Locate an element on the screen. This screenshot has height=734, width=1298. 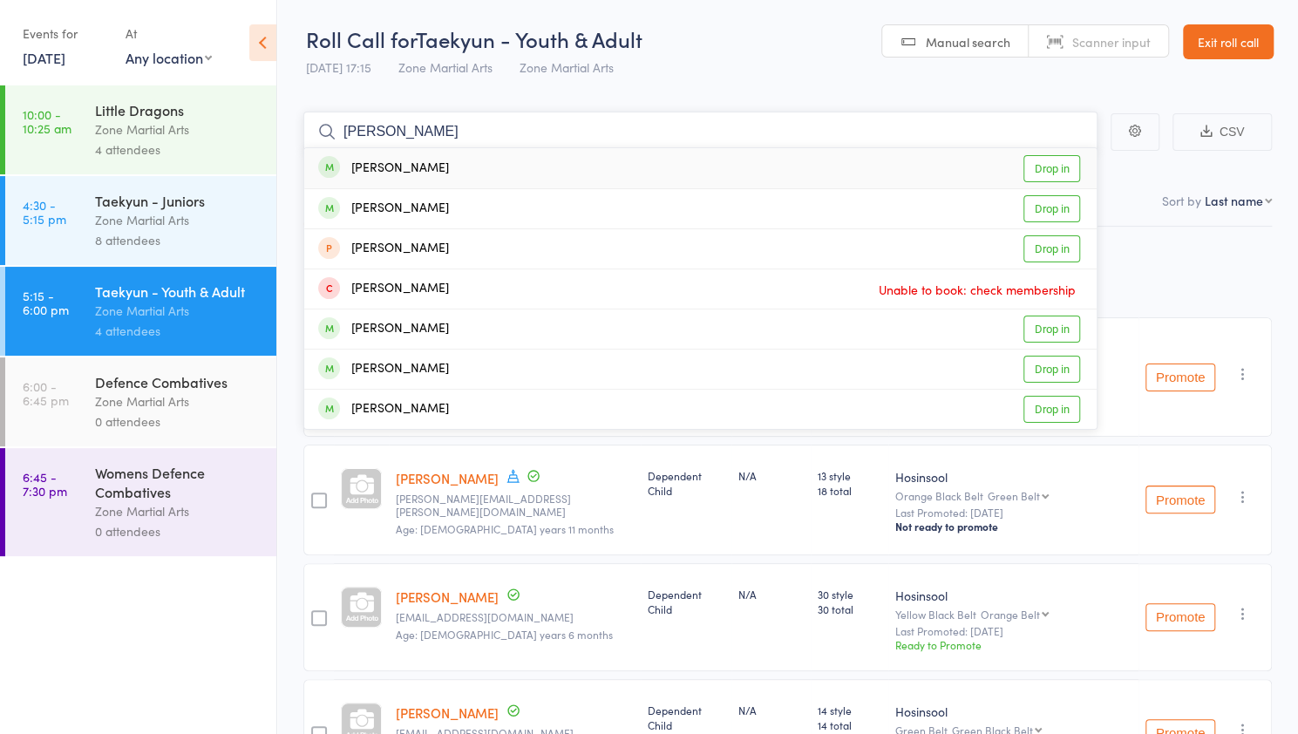
div: Last name is located at coordinates (1233, 200).